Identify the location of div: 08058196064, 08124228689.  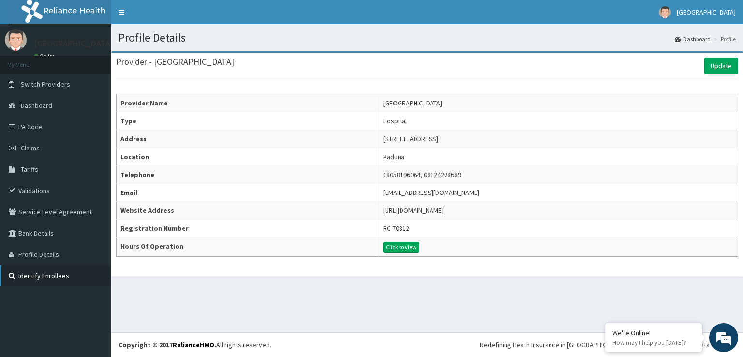
(422, 175).